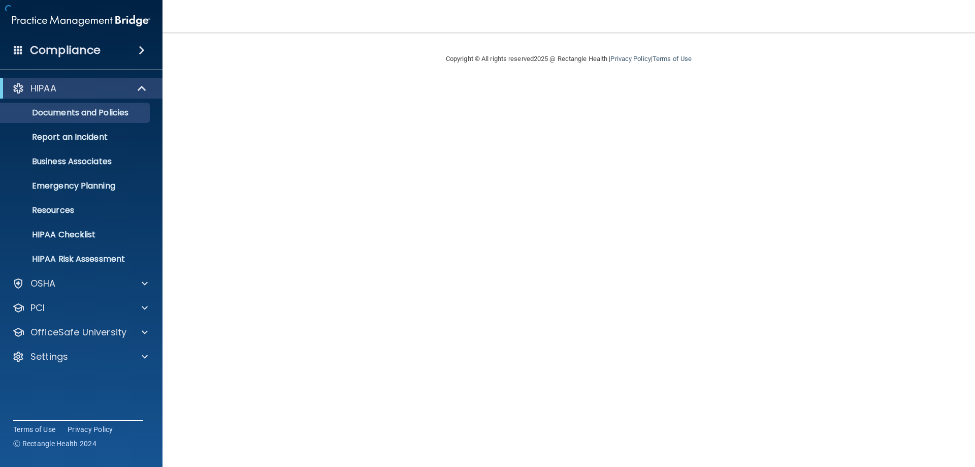 The image size is (975, 467). What do you see at coordinates (49, 356) in the screenshot?
I see `p: Settings` at bounding box center [49, 356].